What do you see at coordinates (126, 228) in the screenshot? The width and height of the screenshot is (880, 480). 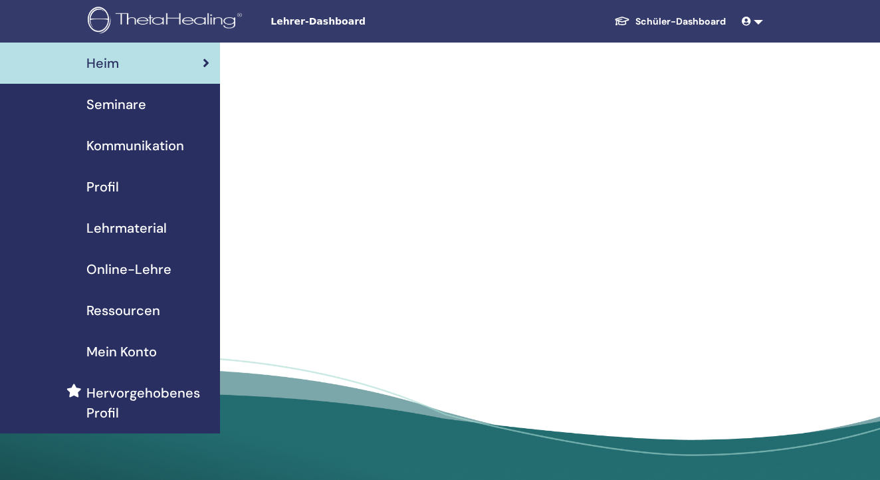 I see `span: Lehrmaterial` at bounding box center [126, 228].